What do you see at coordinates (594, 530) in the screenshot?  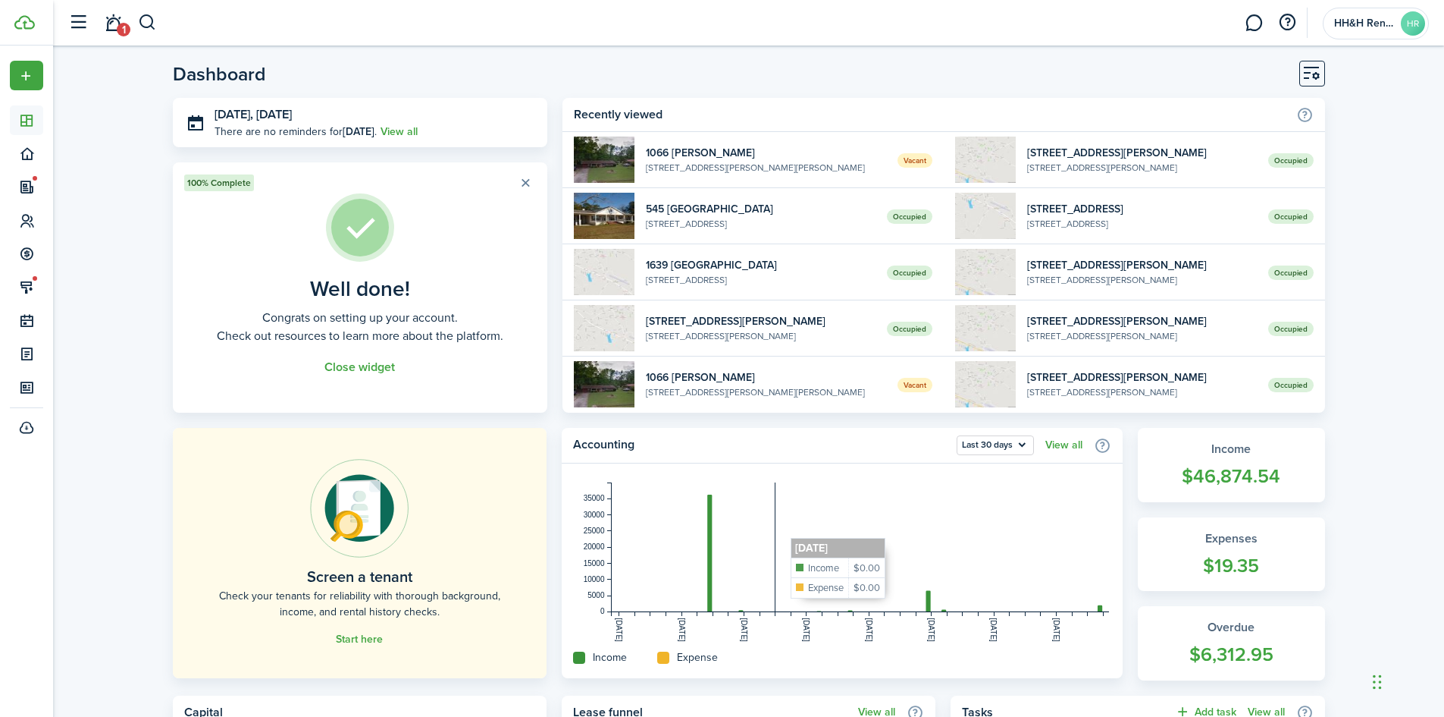 I see `tspan: 25000` at bounding box center [594, 530].